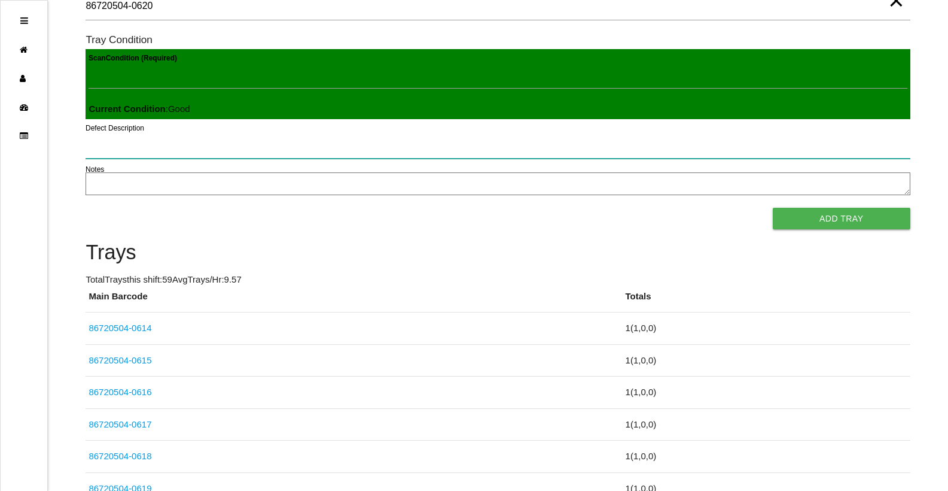 The width and height of the screenshot is (948, 491). I want to click on a: 86720504-0618, so click(120, 455).